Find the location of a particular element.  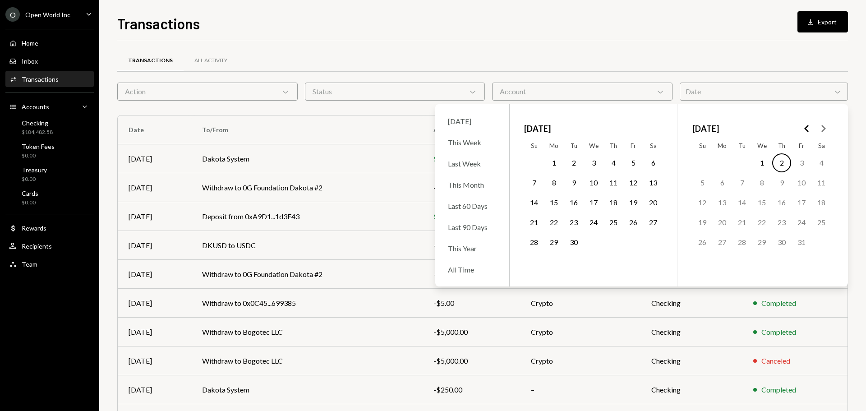

div: Checking is located at coordinates (37, 123).